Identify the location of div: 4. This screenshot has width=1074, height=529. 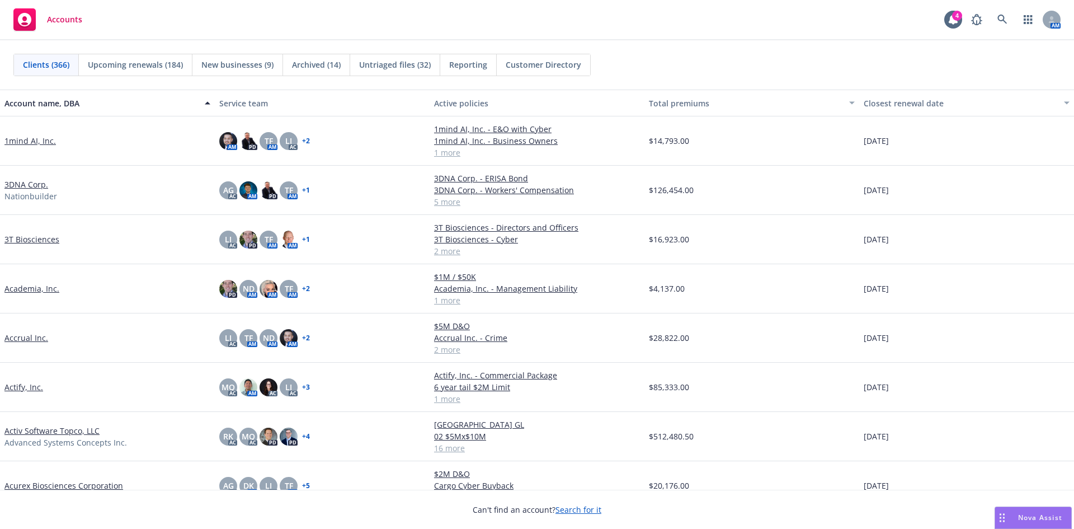
(957, 16).